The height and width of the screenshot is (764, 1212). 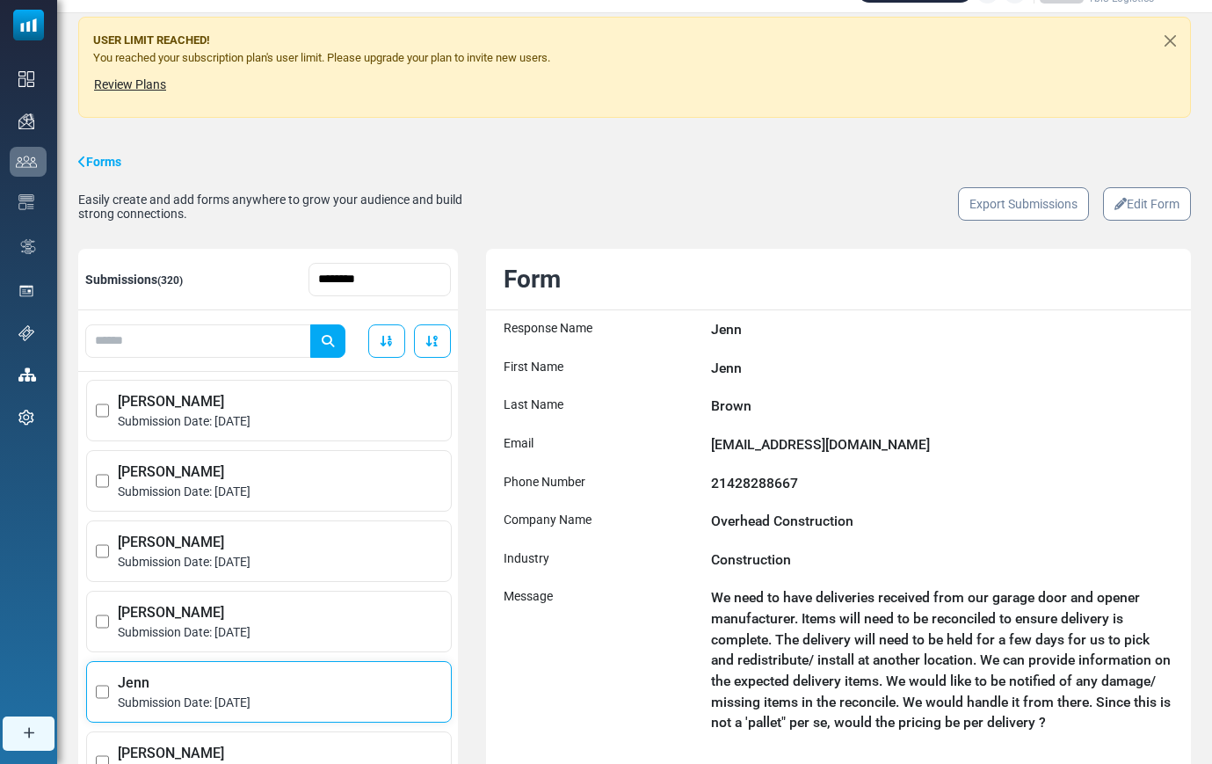 I want to click on div: Message, so click(x=603, y=659).